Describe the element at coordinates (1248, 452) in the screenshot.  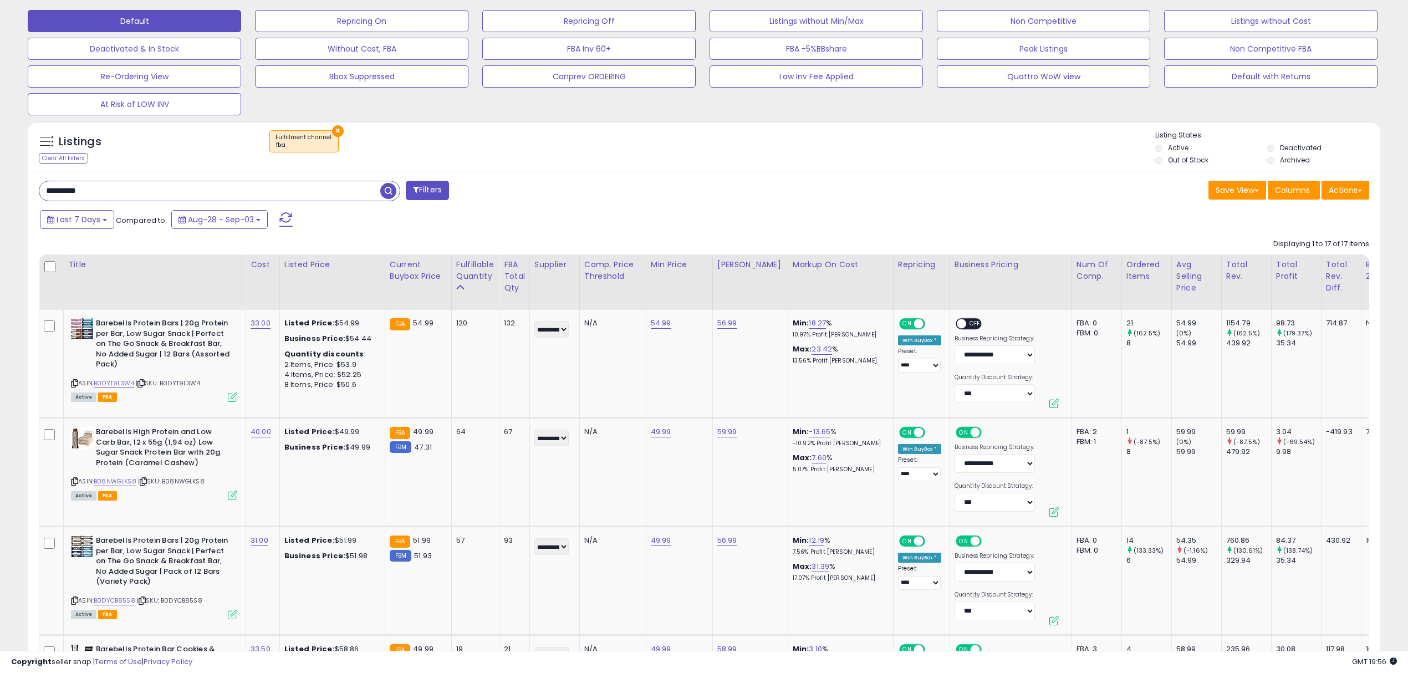
I see `div: 479.92` at that location.